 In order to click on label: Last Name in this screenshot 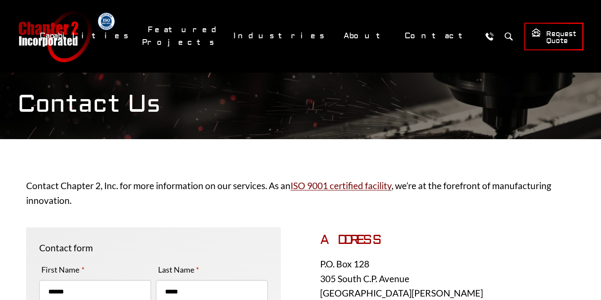, I will do `click(178, 270)`.